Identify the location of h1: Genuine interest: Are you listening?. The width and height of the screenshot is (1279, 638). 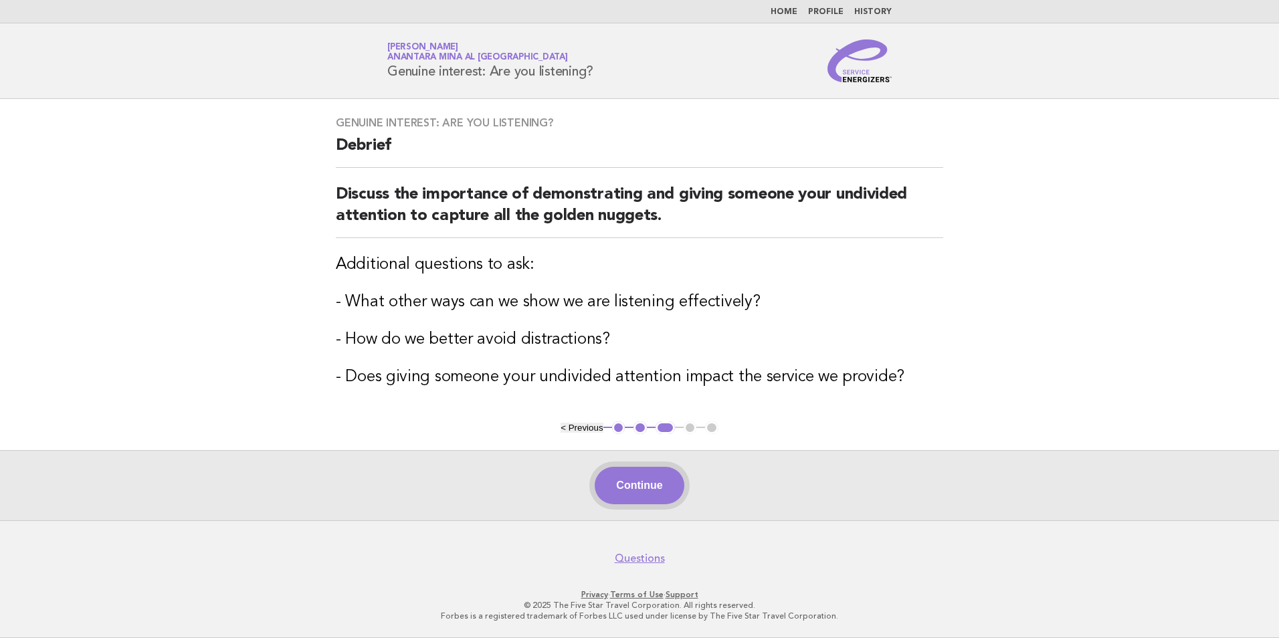
(490, 61).